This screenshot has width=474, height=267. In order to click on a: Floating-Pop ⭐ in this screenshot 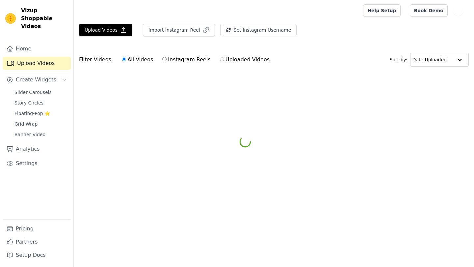, I will do `click(41, 113)`.